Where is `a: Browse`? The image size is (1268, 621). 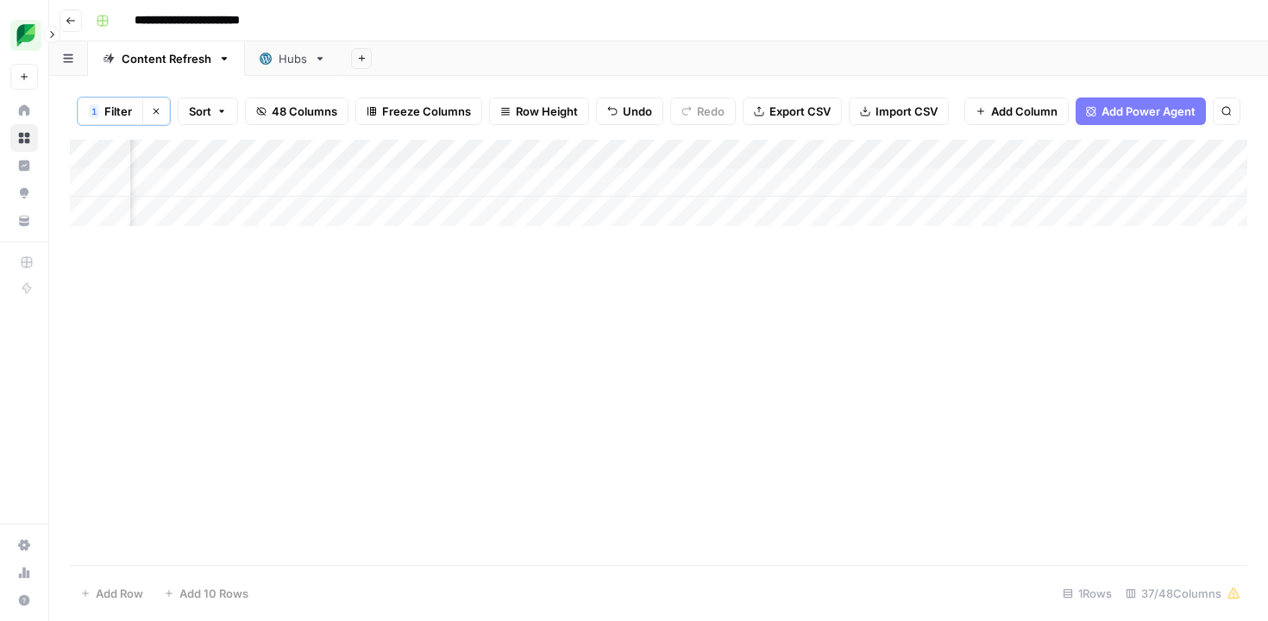
a: Browse is located at coordinates (24, 138).